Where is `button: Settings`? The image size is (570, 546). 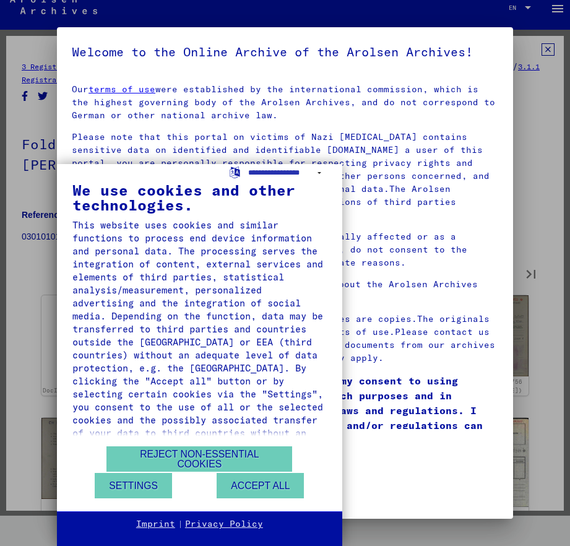
button: Settings is located at coordinates (133, 485).